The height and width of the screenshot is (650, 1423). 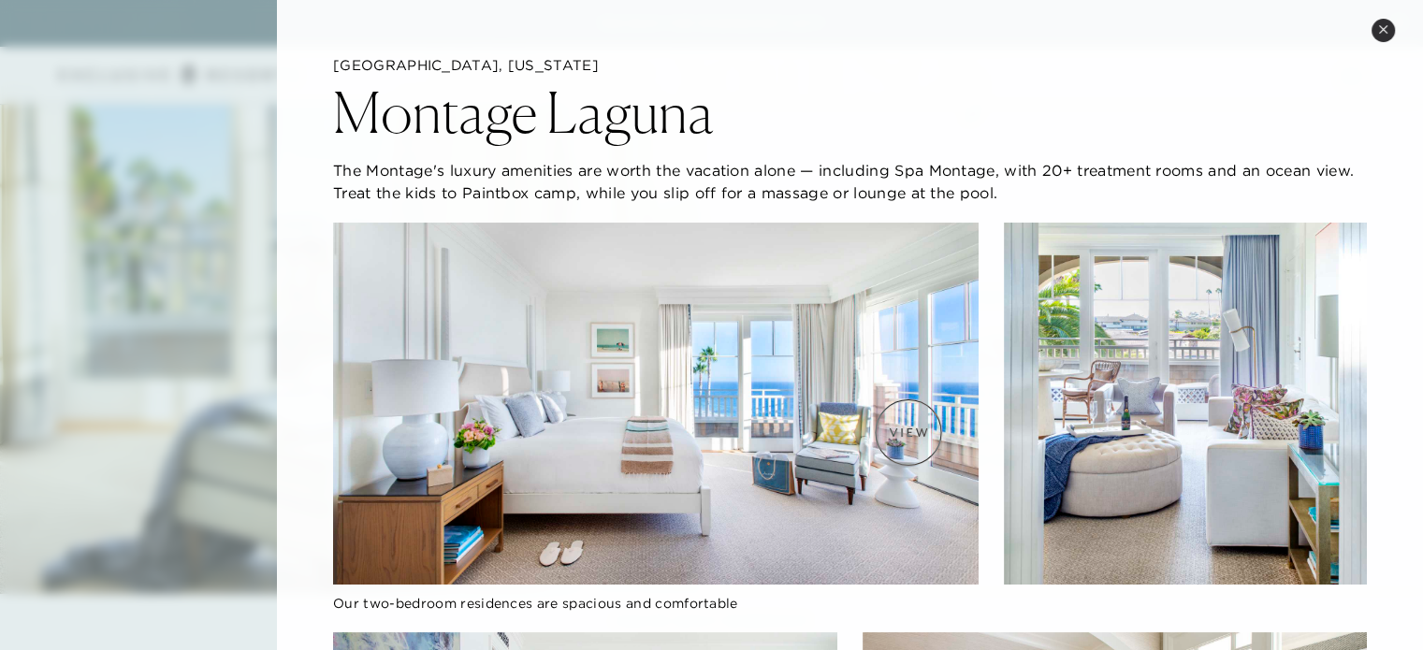 I want to click on span: Our two-bedroom residences are spacious and comfortable, so click(x=535, y=604).